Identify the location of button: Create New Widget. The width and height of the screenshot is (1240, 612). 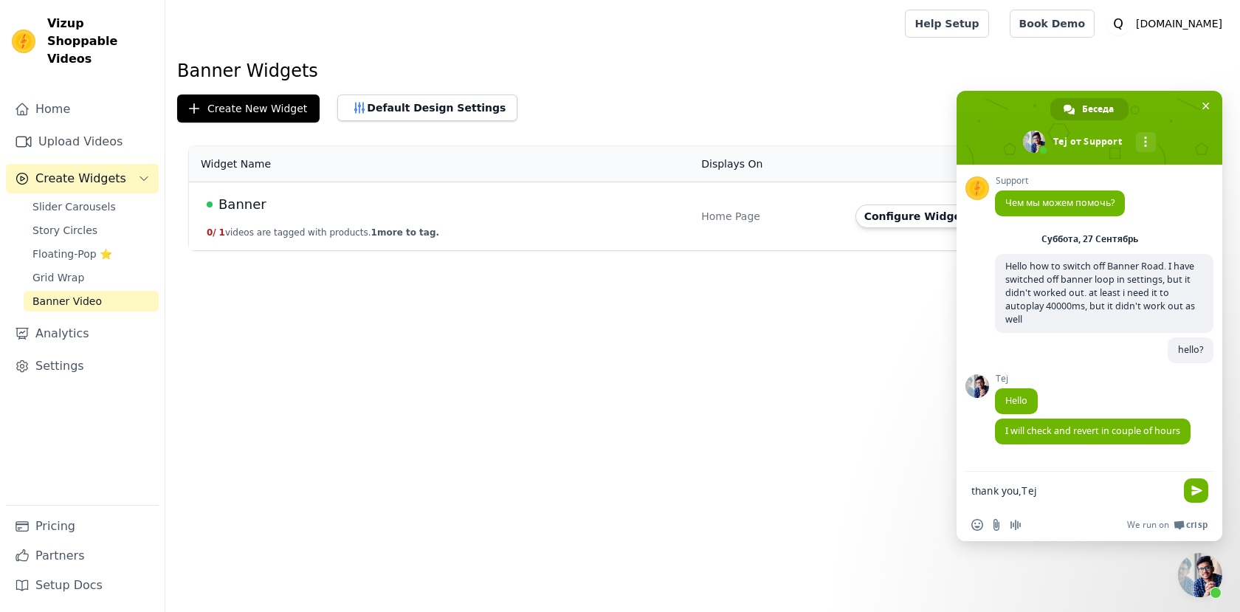
(248, 109).